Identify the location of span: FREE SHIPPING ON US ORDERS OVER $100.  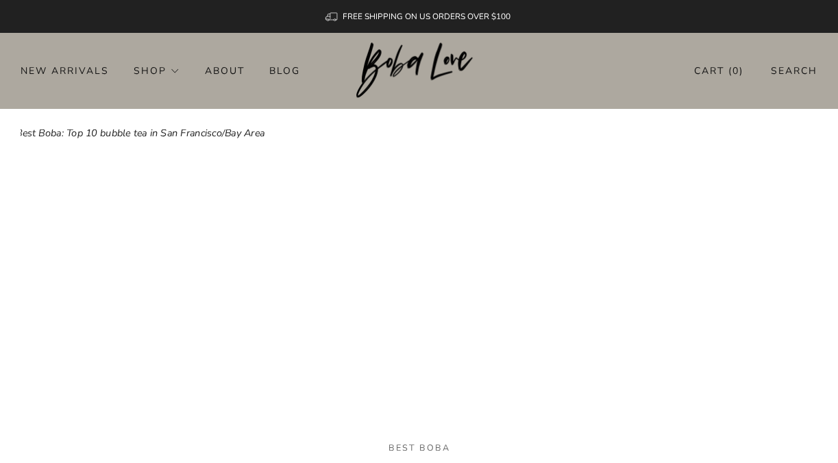
(426, 16).